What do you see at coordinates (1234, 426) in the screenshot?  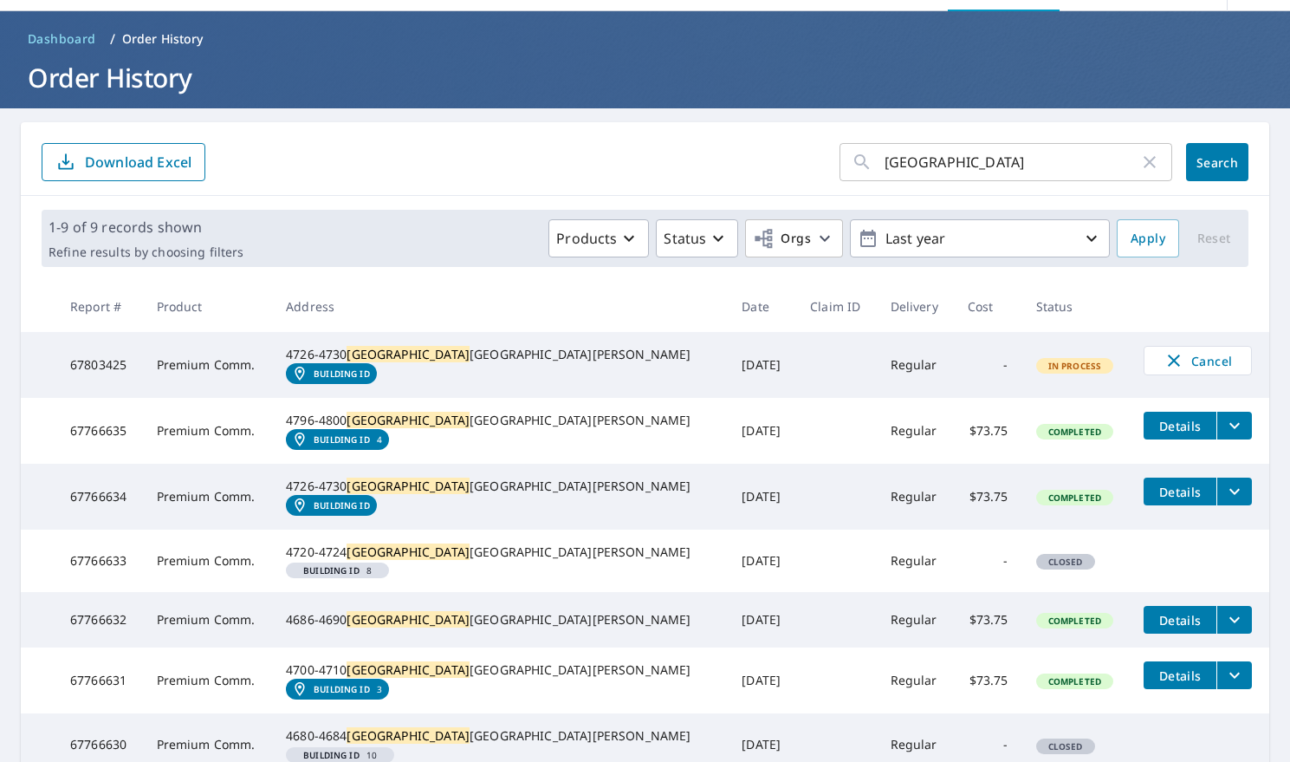 I see `button: filesDropdownBtn-67766635` at bounding box center [1234, 426].